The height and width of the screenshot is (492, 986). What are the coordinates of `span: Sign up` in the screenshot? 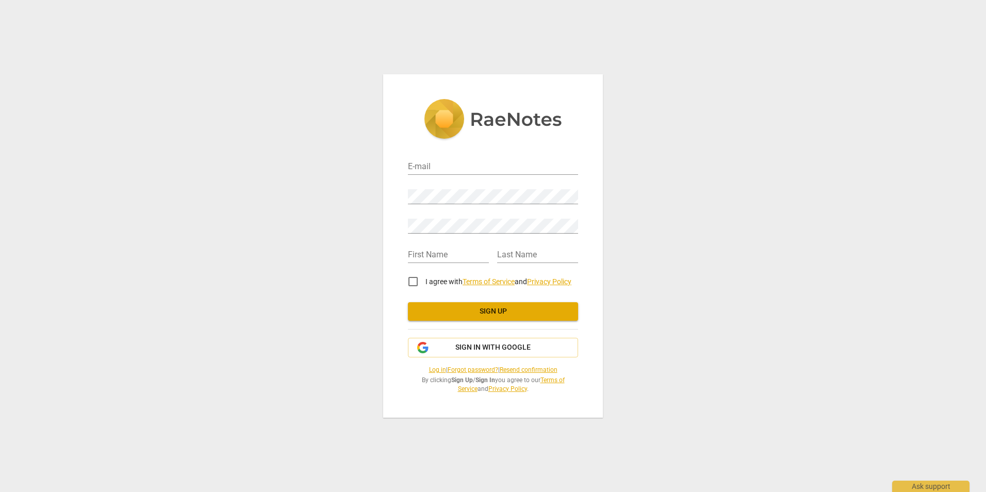 It's located at (493, 312).